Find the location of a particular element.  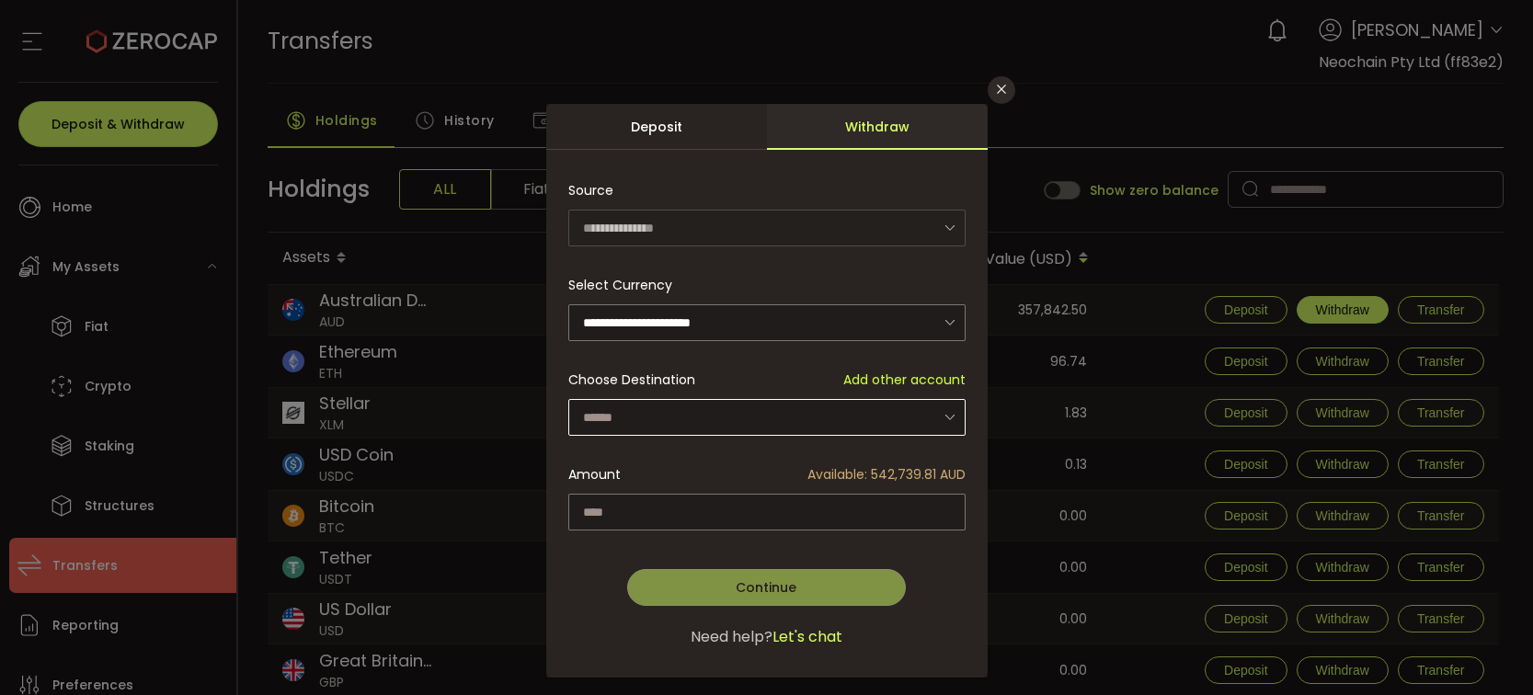

span: Available: 542,739.81 AUD is located at coordinates (886, 474).